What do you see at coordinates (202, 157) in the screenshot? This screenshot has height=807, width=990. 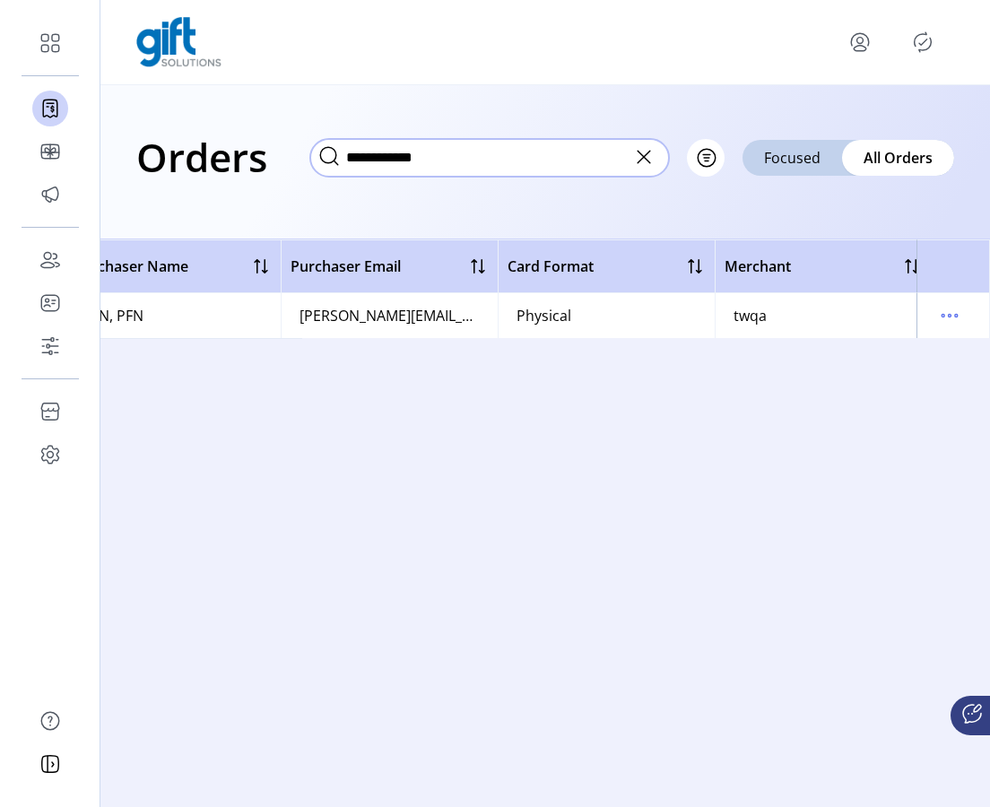 I see `h1: Orders` at bounding box center [202, 157].